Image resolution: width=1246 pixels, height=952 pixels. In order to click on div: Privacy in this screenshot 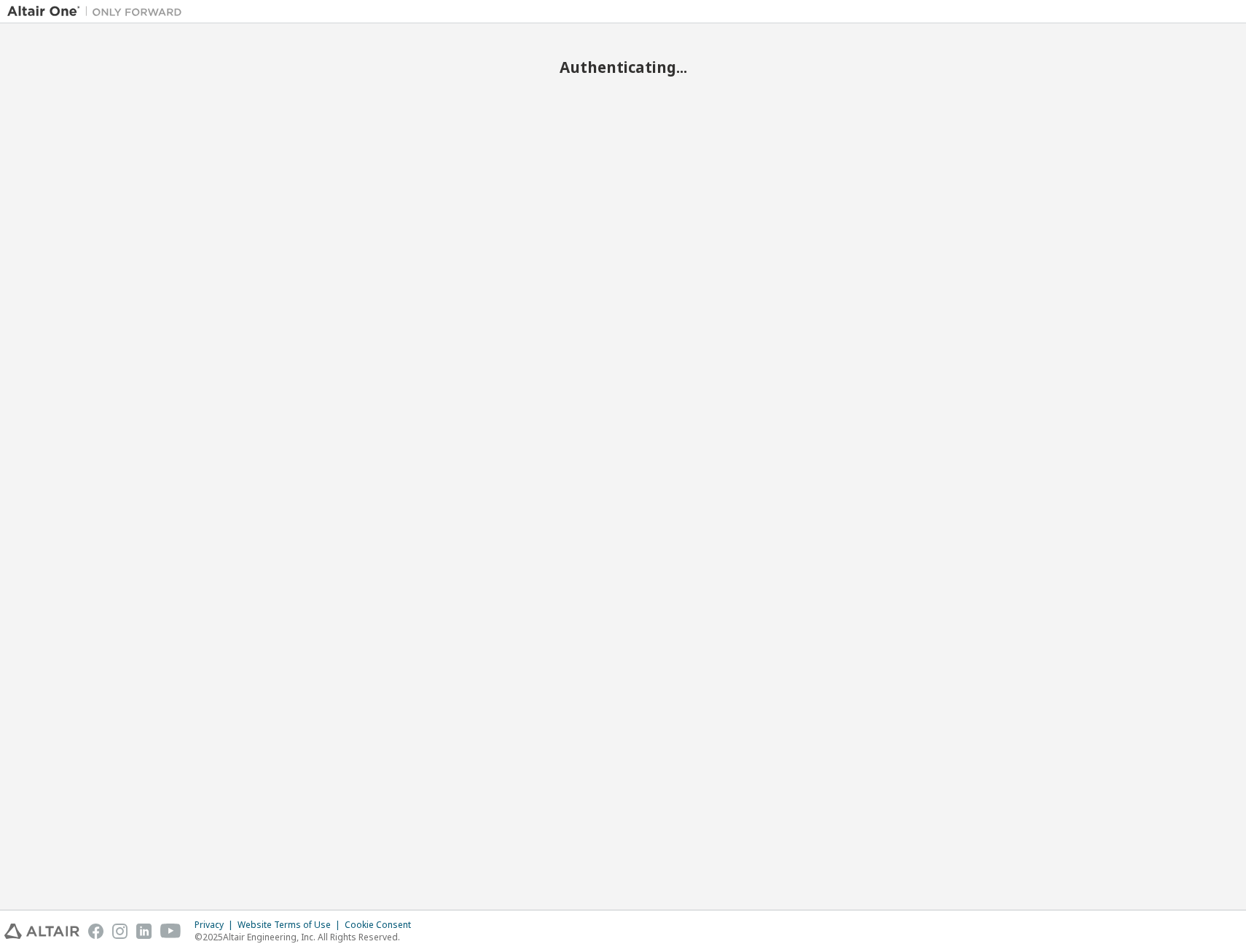, I will do `click(216, 925)`.